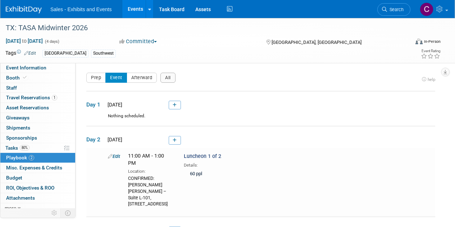 The image size is (455, 227). I want to click on span: (4 days), so click(52, 41).